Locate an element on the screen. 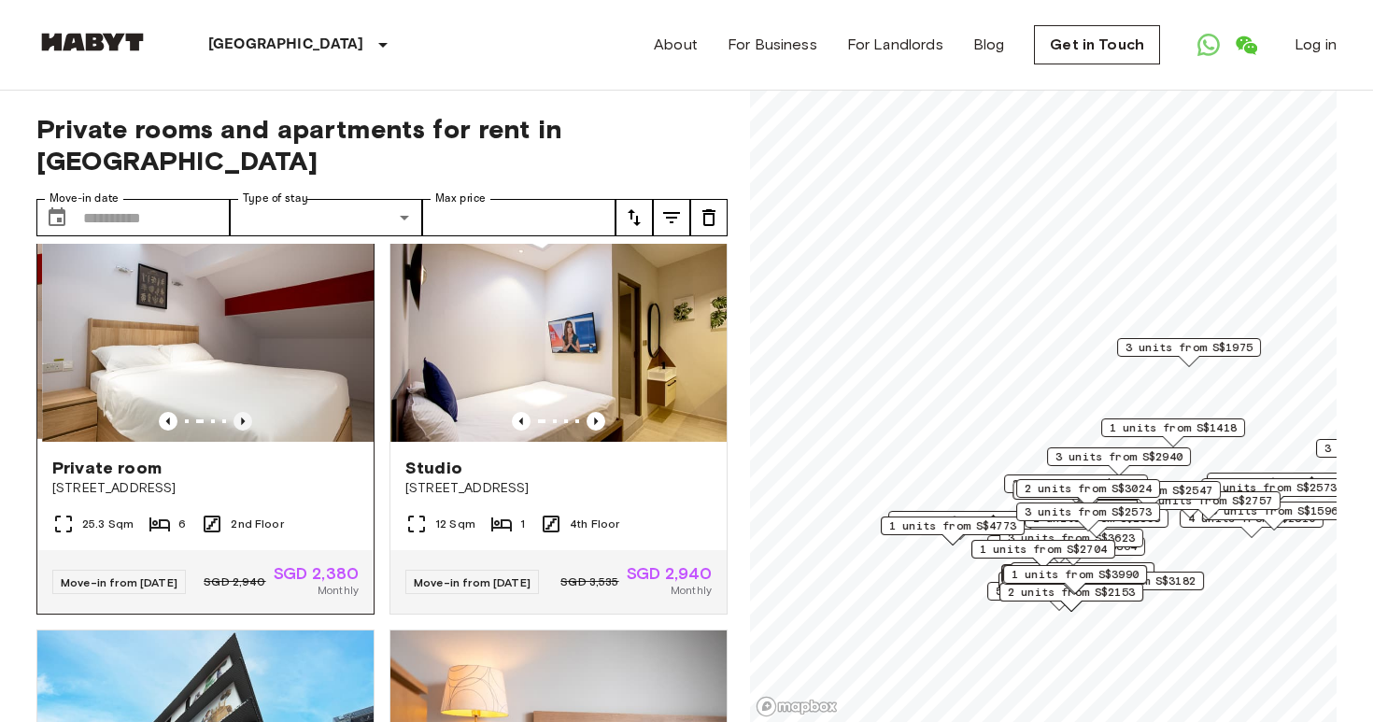 Image resolution: width=1373 pixels, height=722 pixels. img: Marketing picture of unit SG-01-110-033-001 is located at coordinates (558, 330).